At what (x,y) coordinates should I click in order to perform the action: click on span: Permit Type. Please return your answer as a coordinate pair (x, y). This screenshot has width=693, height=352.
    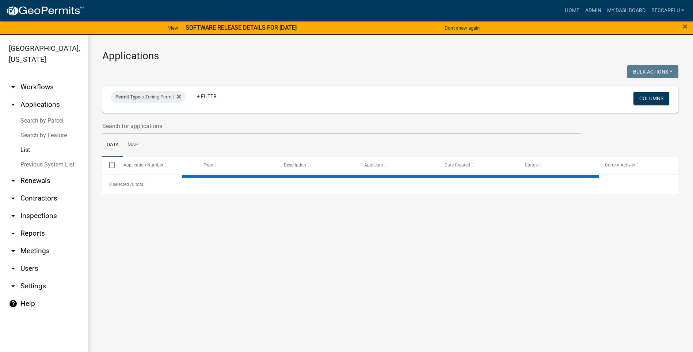
    Looking at the image, I should click on (128, 96).